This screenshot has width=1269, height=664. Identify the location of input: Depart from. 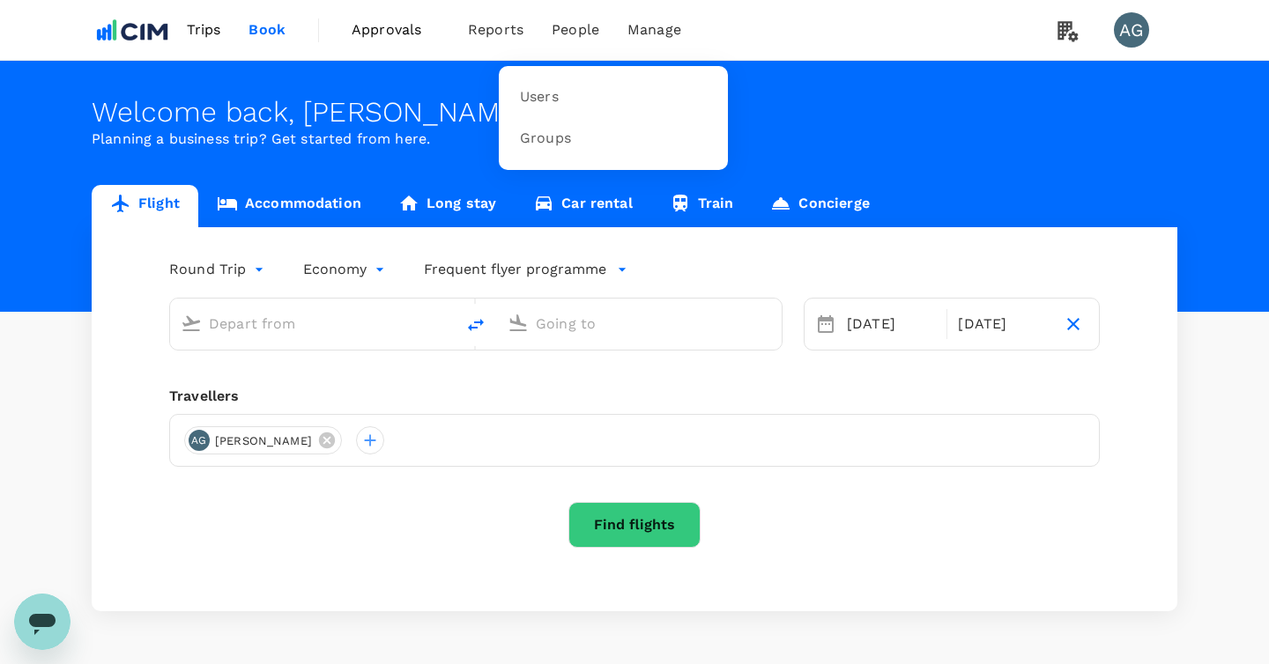
(313, 323).